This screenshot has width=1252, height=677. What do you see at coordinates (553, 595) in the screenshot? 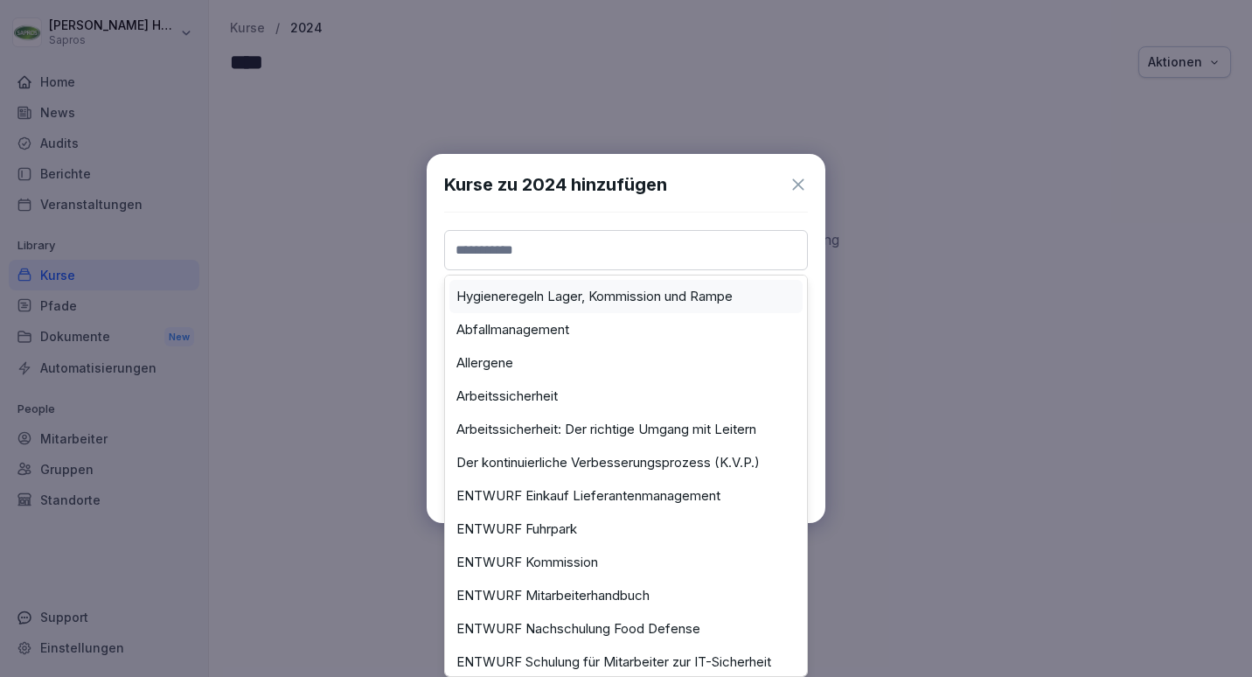
I see `label: ENTWURF Mitarbeiterhandbuch` at bounding box center [553, 595].